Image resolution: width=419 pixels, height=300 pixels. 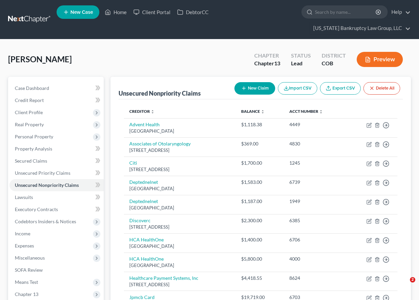 What do you see at coordinates (81, 12) in the screenshot?
I see `span: New Case` at bounding box center [81, 12].